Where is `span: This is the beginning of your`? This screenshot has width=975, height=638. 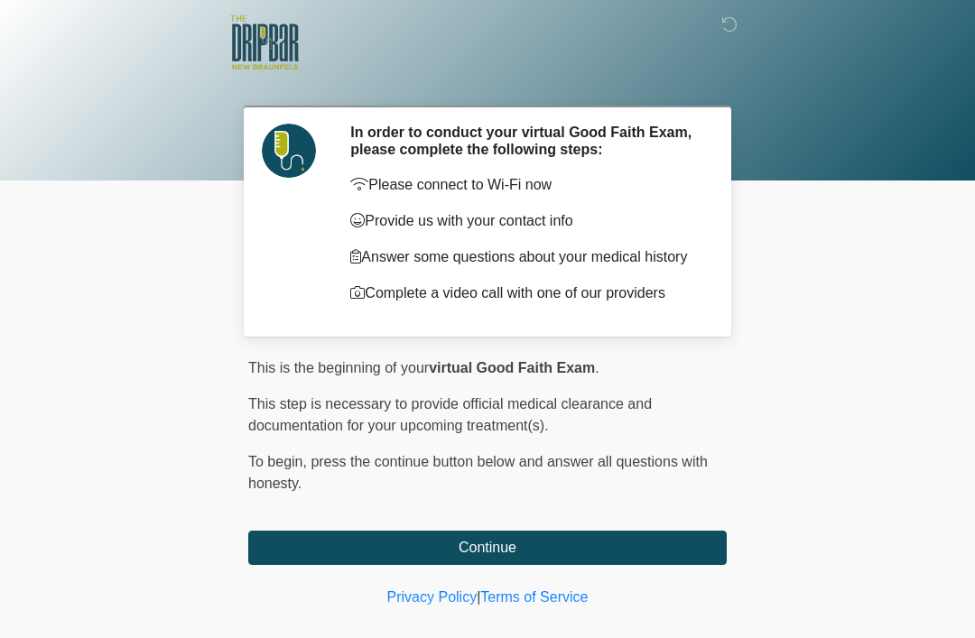 span: This is the beginning of your is located at coordinates (339, 367).